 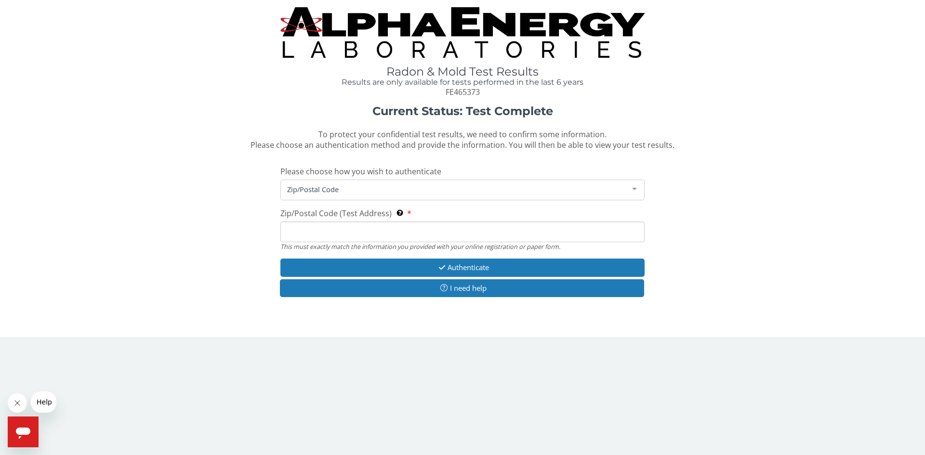 What do you see at coordinates (463, 72) in the screenshot?
I see `h1: Radon & Mold Test Results` at bounding box center [463, 72].